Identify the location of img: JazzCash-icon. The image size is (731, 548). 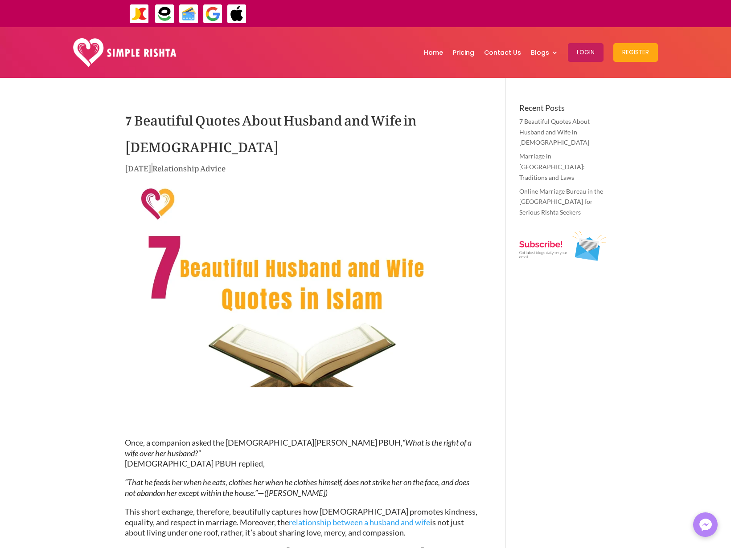
(139, 14).